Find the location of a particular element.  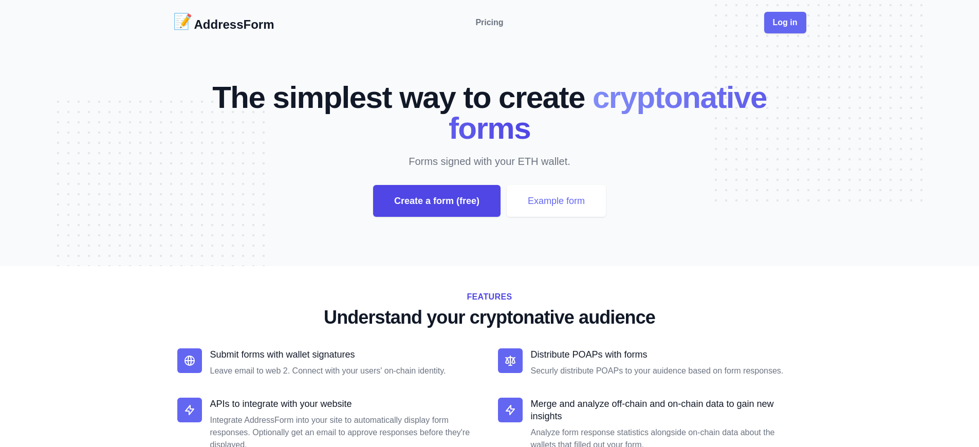

p: Forms signed with your ETH wallet. is located at coordinates (490, 161).